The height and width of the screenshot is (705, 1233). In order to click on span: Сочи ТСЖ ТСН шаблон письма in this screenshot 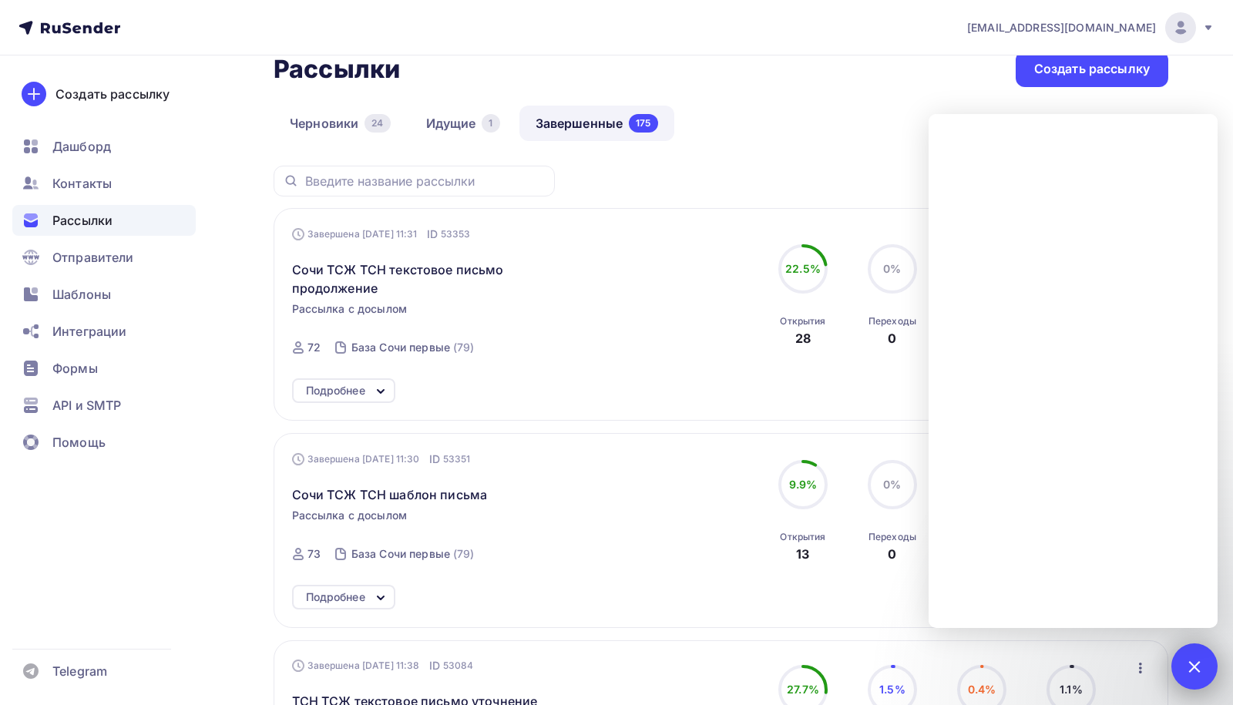, I will do `click(390, 495)`.